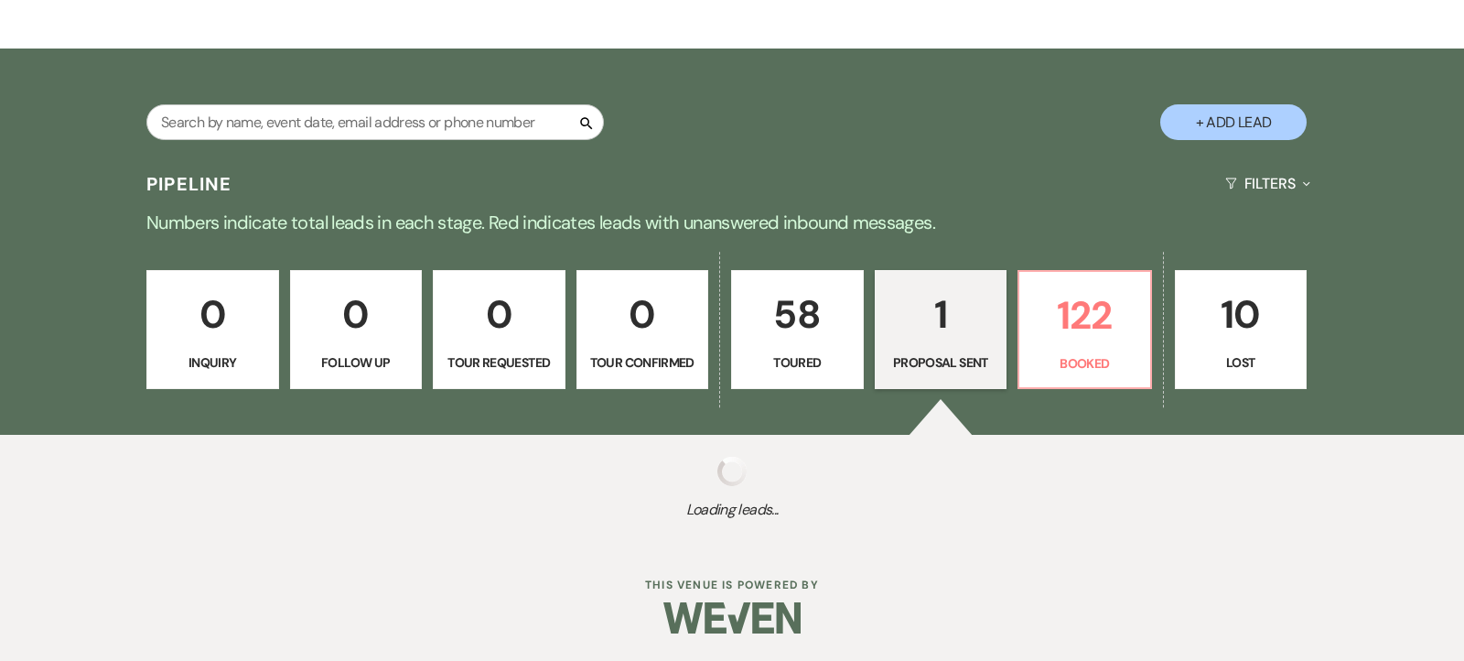  Describe the element at coordinates (797, 329) in the screenshot. I see `a: 58Toured` at that location.